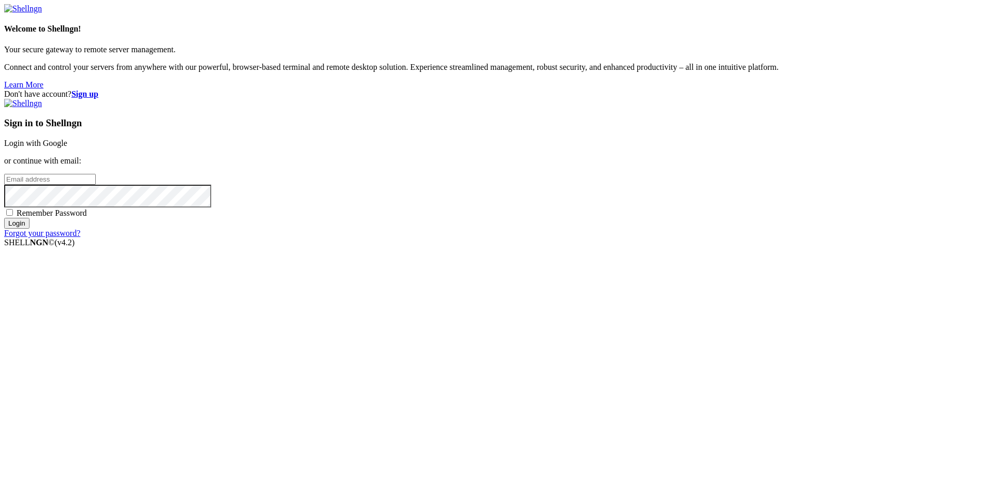 The height and width of the screenshot is (490, 994). Describe the element at coordinates (497, 29) in the screenshot. I see `h4: Welcome to Shellngn!` at that location.